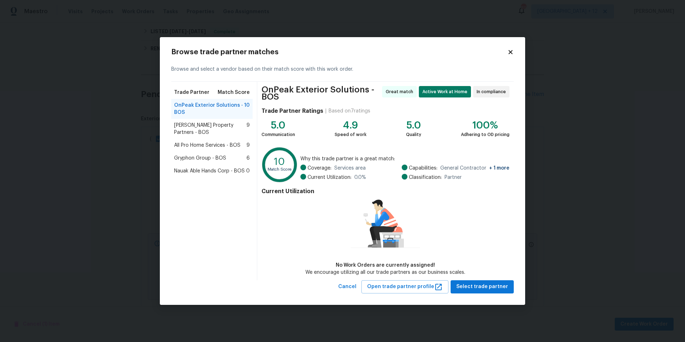 This screenshot has height=342, width=685. What do you see at coordinates (385, 265) in the screenshot?
I see `div: No Work Orders are currently assigned!` at bounding box center [385, 265].